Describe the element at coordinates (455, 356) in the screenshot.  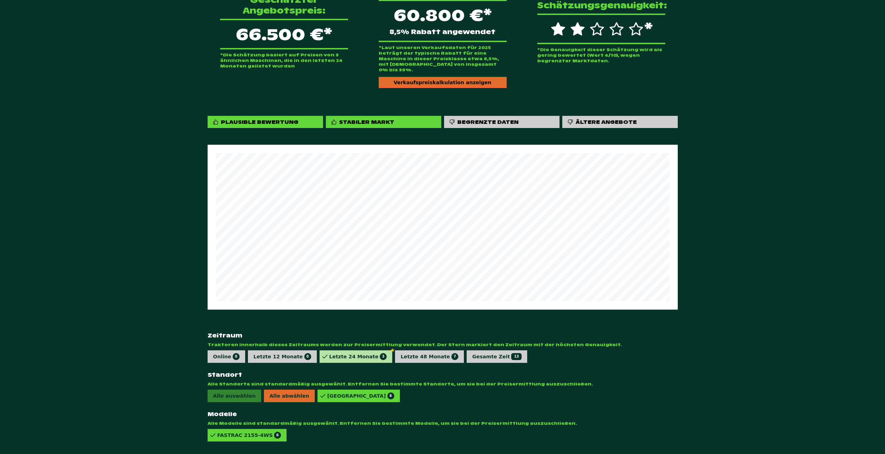
I see `span: 7` at that location.